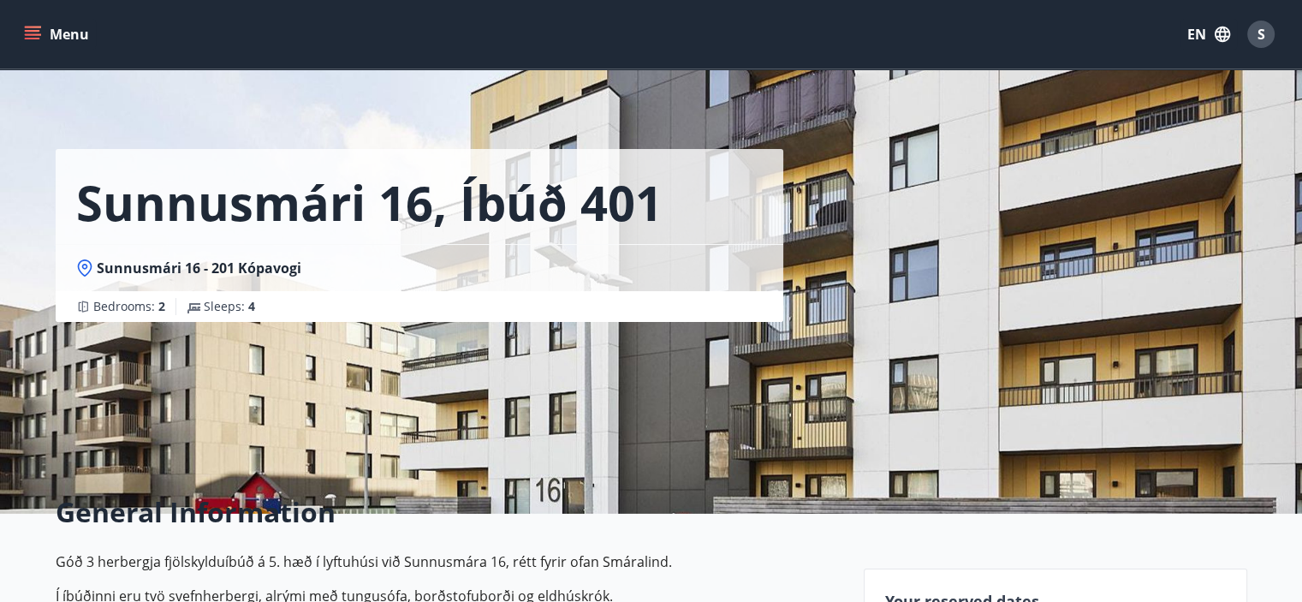 Image resolution: width=1302 pixels, height=602 pixels. What do you see at coordinates (450, 562) in the screenshot?
I see `p: Góð 3 herbergja fjölskylduíbúð á 5. hæð í lyftuhúsi við Sunnusmára 16, rétt fyrir ofan Smáralind.` at bounding box center [450, 562].